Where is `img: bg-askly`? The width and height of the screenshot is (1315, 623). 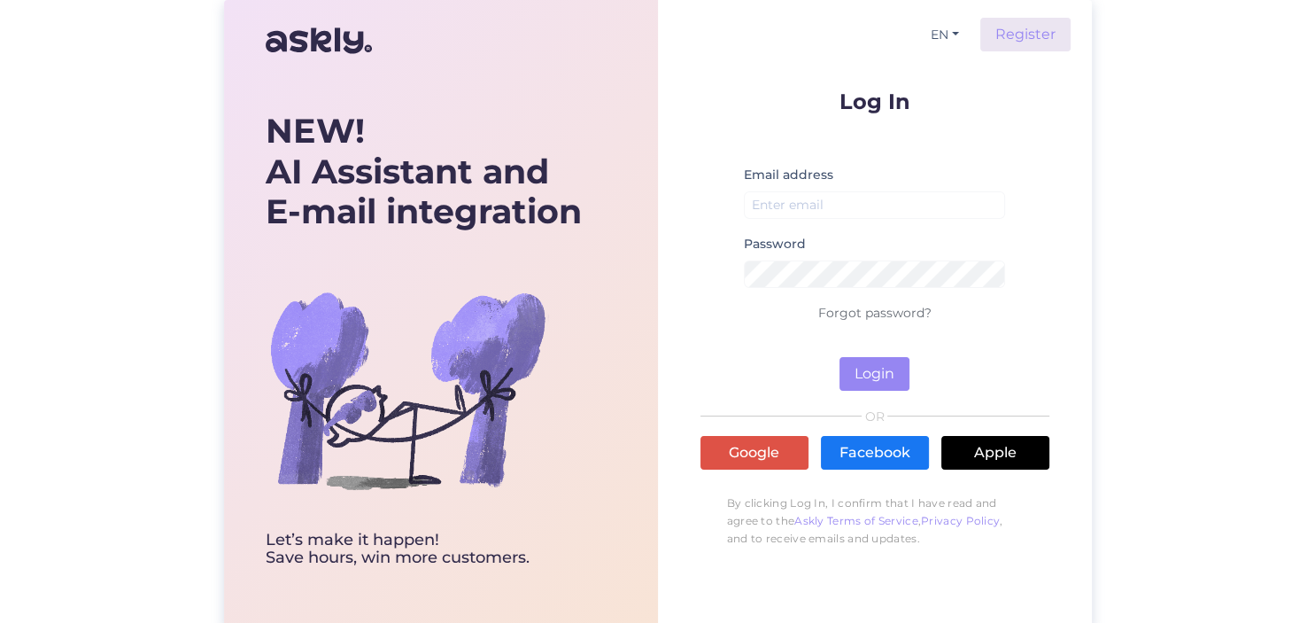 img: bg-askly is located at coordinates (407, 390).